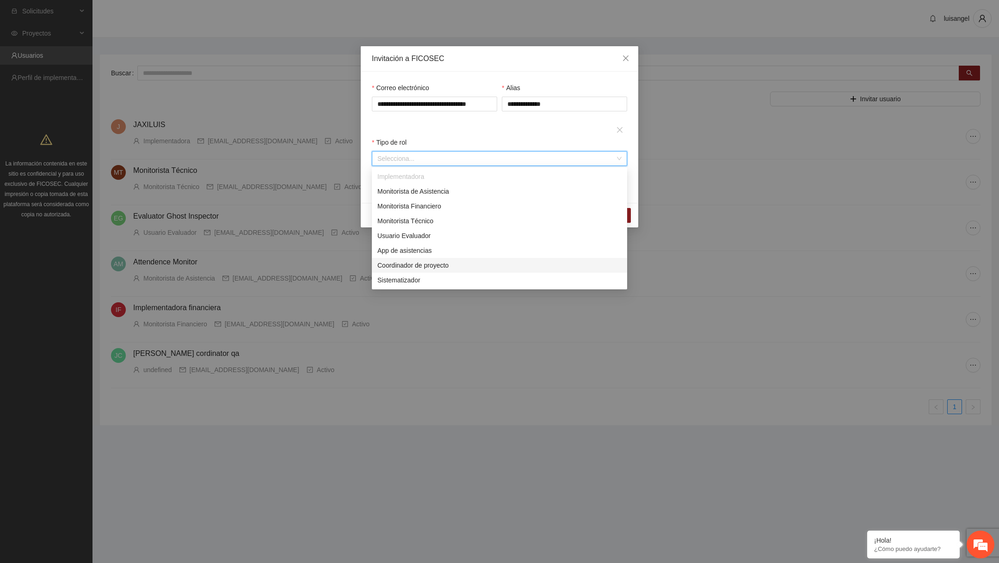  I want to click on span: Estamos en línea., so click(91, 170).